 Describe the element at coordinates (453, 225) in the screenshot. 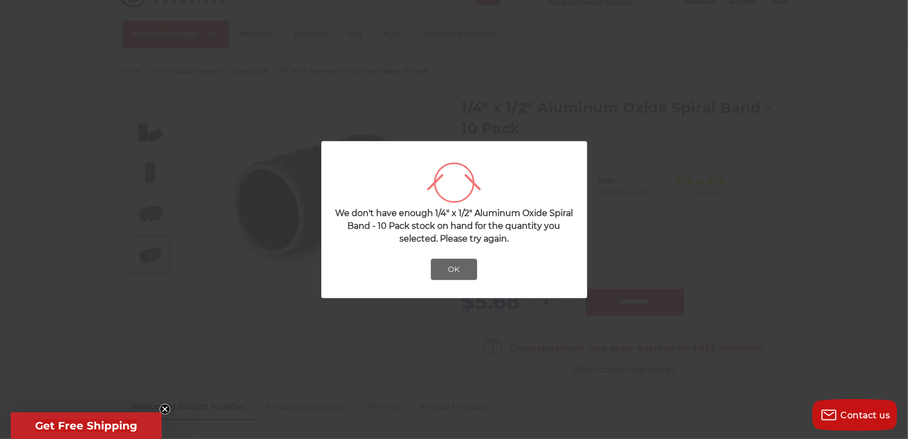

I see `span: We don't have enough 1/4" x 1/2" Aluminum Oxide Spiral Band - 10 Pack stock on hand for the quant...` at that location.